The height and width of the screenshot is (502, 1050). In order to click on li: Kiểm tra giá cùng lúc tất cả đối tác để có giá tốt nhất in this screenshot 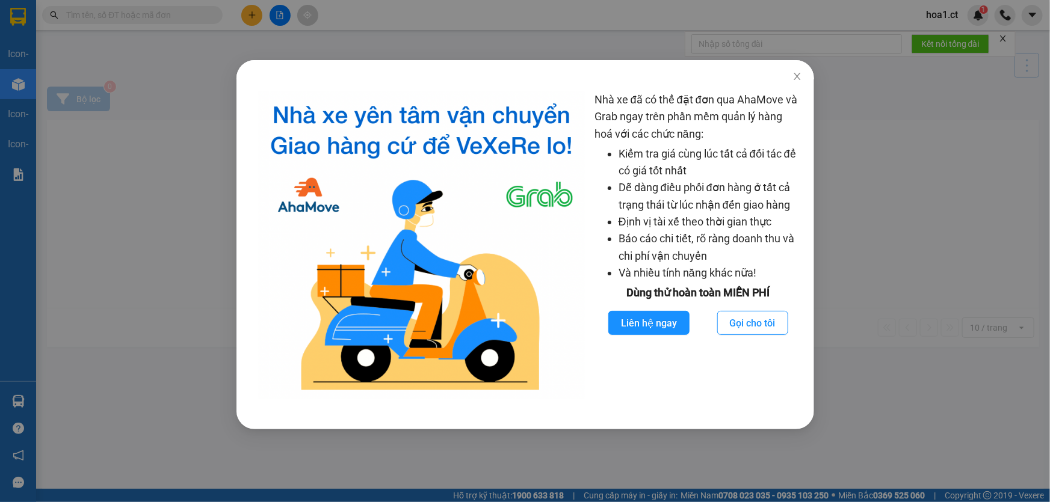, I will do `click(709, 162)`.